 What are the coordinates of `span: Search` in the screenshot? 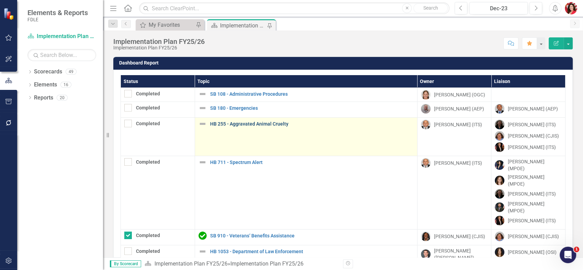 It's located at (430, 8).